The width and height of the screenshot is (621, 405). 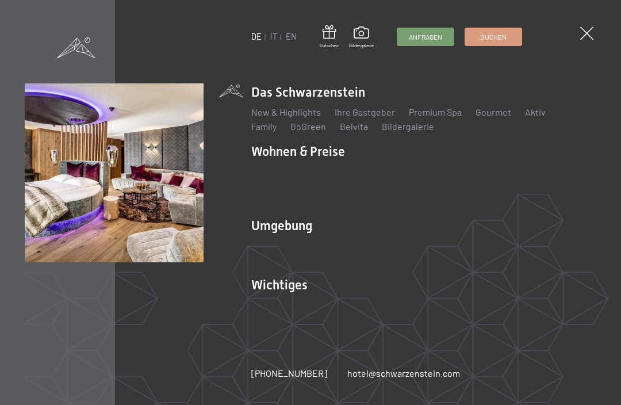 I want to click on a: DE, so click(x=256, y=36).